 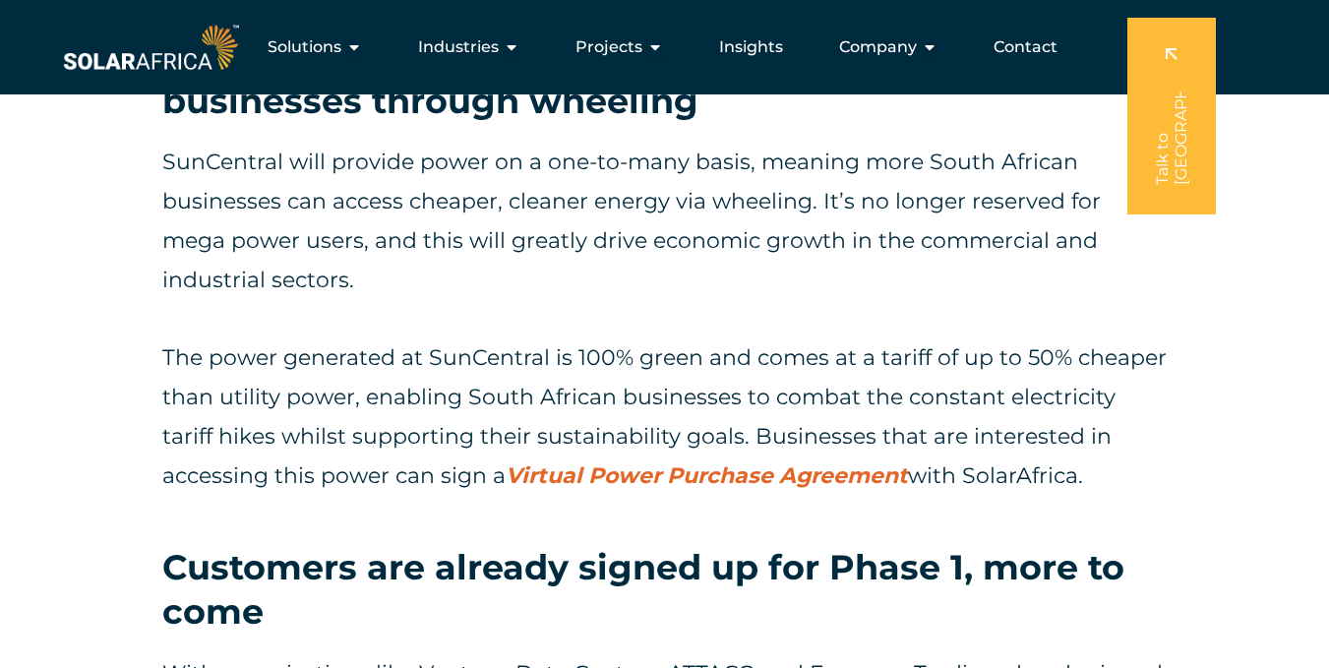 I want to click on span: Industries, so click(x=459, y=47).